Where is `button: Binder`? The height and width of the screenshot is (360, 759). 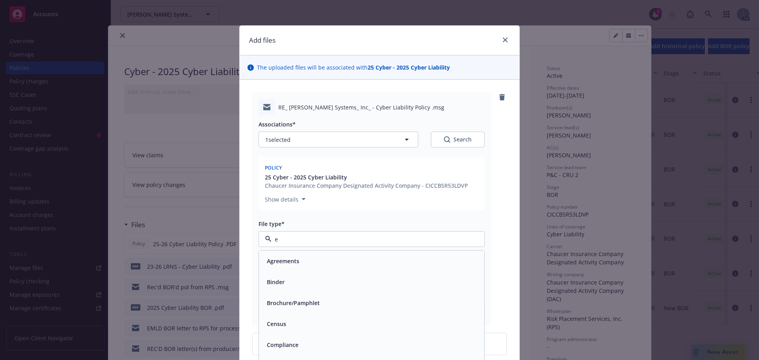 button: Binder is located at coordinates (275, 282).